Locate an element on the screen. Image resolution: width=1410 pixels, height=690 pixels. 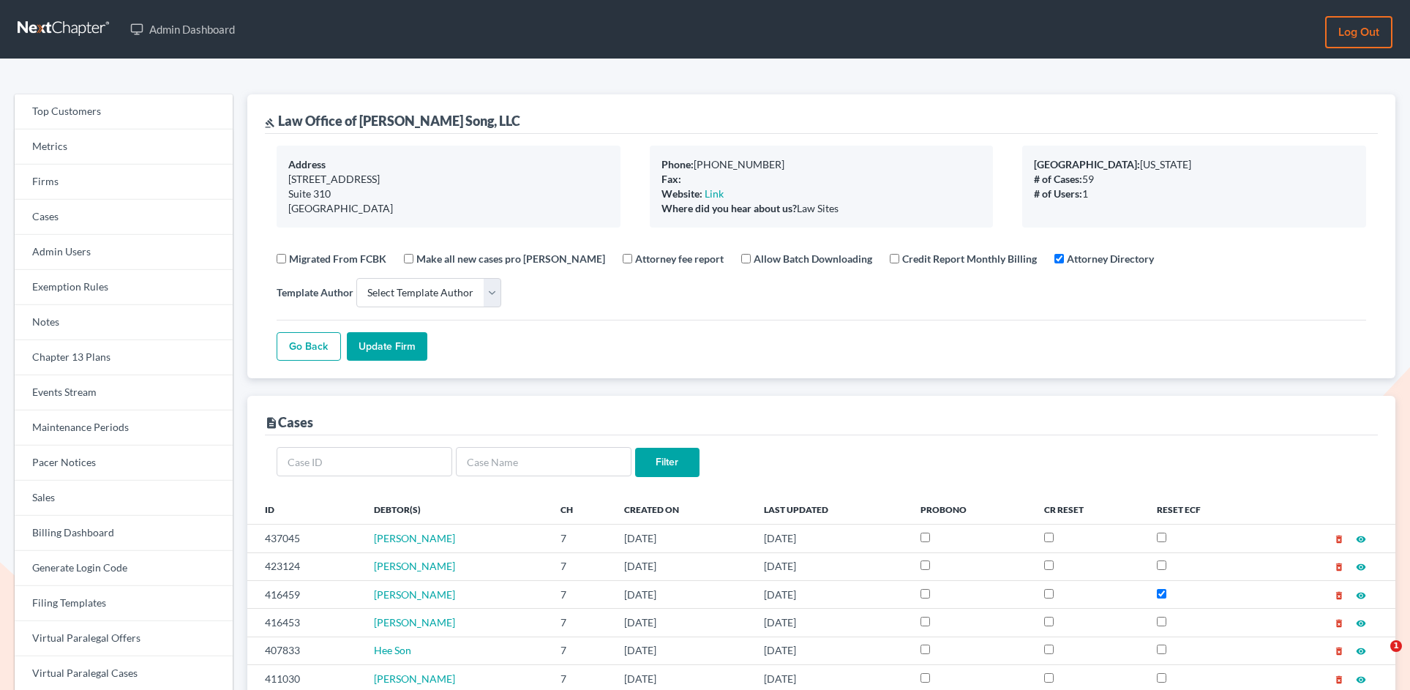
b: Address is located at coordinates (307, 164).